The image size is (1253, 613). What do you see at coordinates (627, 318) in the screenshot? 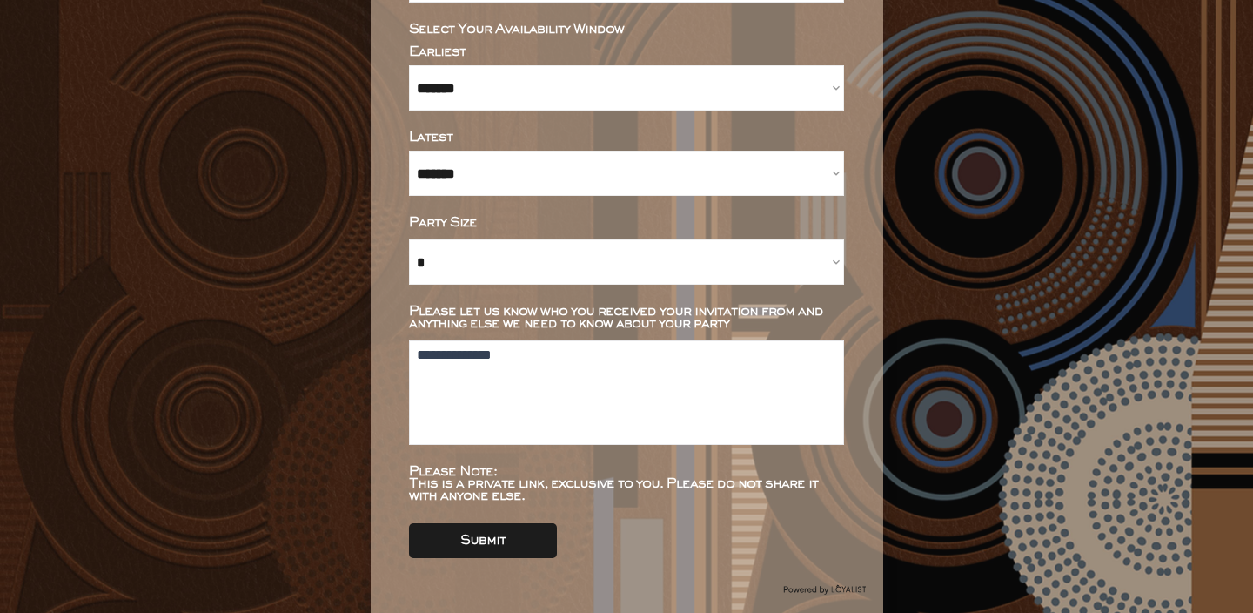
I see `div: Please let us know who you received your invitation from and anything else we need to know about ...` at bounding box center [627, 318].